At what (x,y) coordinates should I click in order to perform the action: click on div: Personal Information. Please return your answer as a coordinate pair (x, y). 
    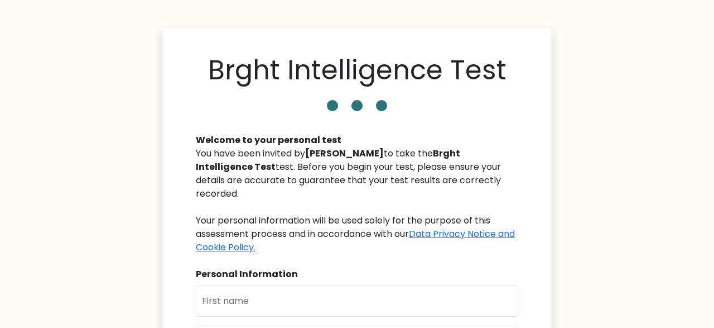
    Looking at the image, I should click on (357, 274).